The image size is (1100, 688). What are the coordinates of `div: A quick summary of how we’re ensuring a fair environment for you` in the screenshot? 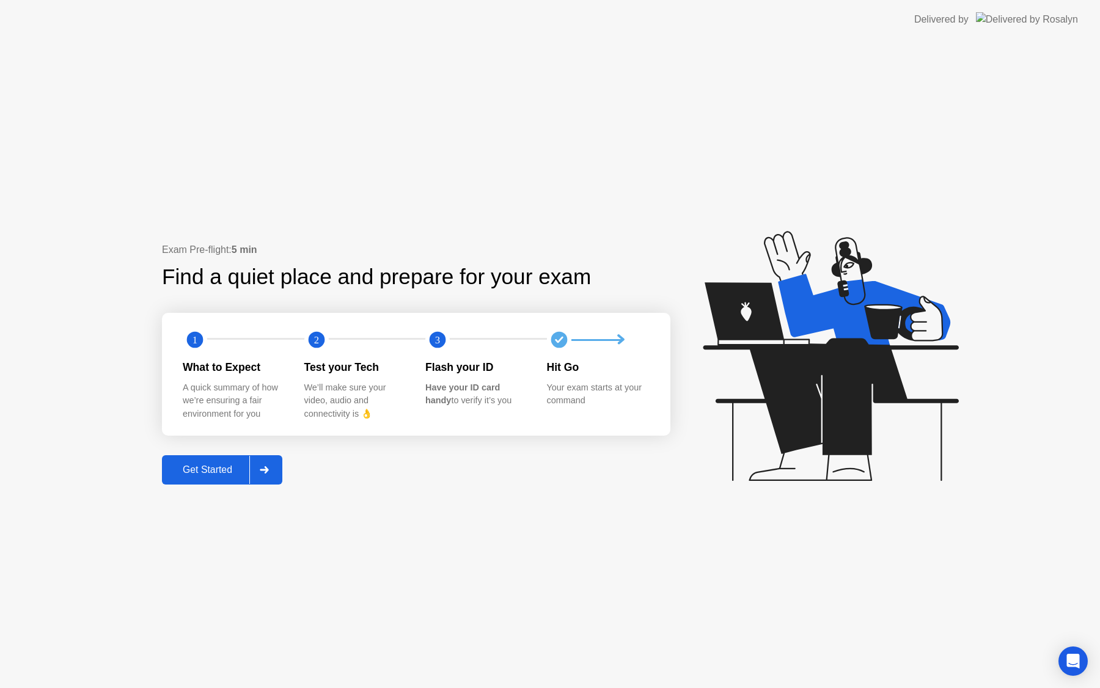 It's located at (233, 401).